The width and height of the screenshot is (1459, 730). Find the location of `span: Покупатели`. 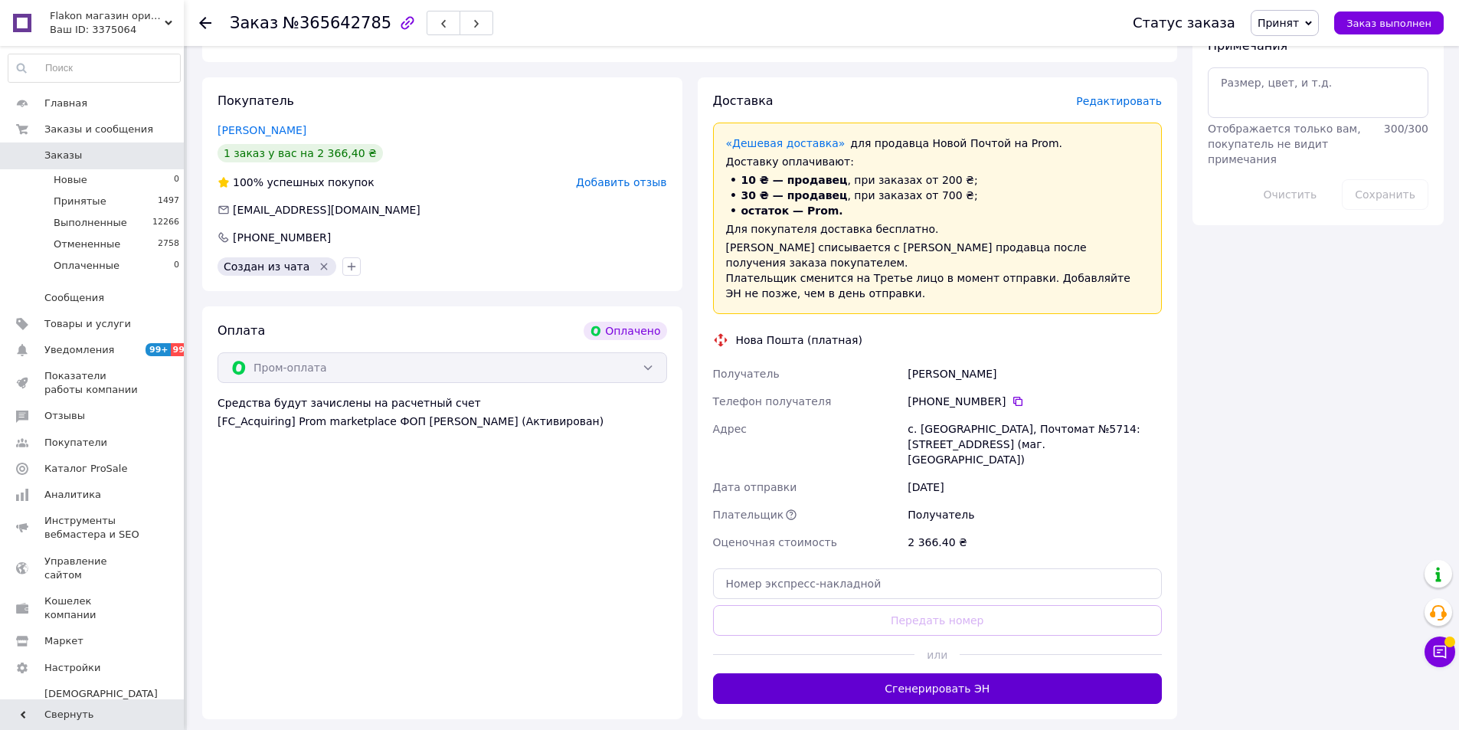

span: Покупатели is located at coordinates (76, 443).